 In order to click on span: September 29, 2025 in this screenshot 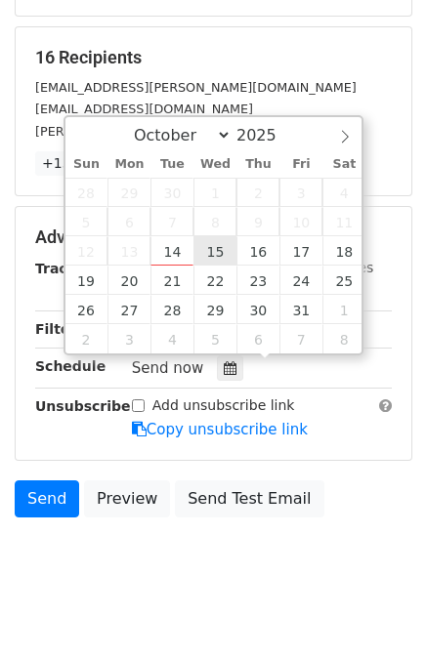, I will do `click(129, 192)`.